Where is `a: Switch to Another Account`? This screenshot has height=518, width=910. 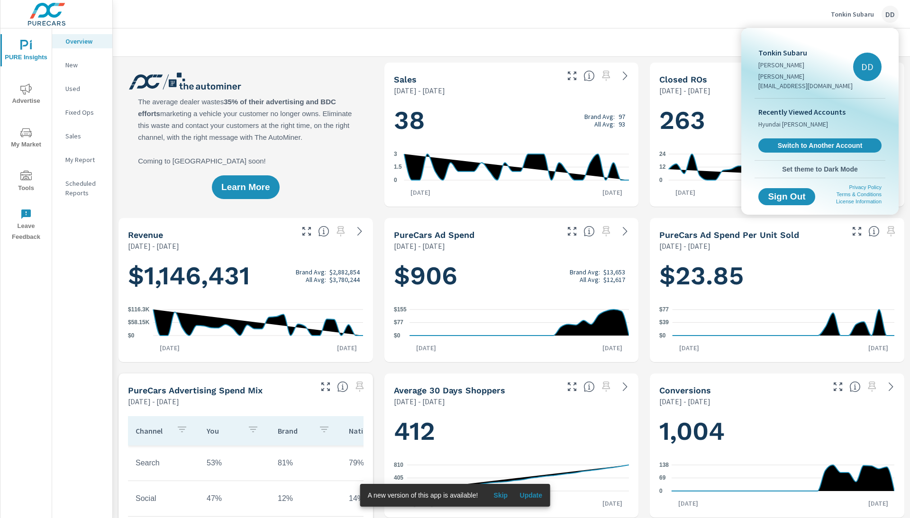
a: Switch to Another Account is located at coordinates (820, 145).